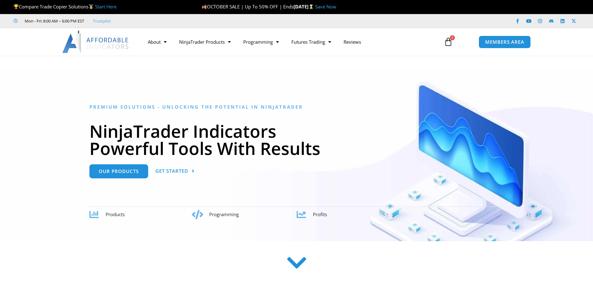 The width and height of the screenshot is (593, 298). Describe the element at coordinates (102, 21) in the screenshot. I see `a: Trustpilot` at that location.